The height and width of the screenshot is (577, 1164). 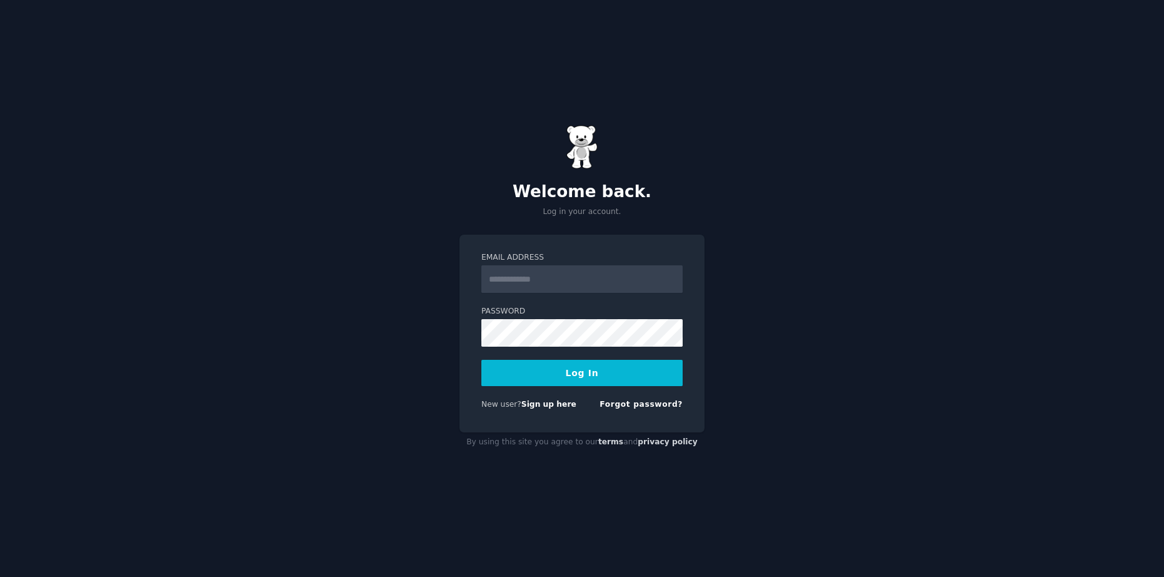 What do you see at coordinates (641, 404) in the screenshot?
I see `a: Forgot password?` at bounding box center [641, 404].